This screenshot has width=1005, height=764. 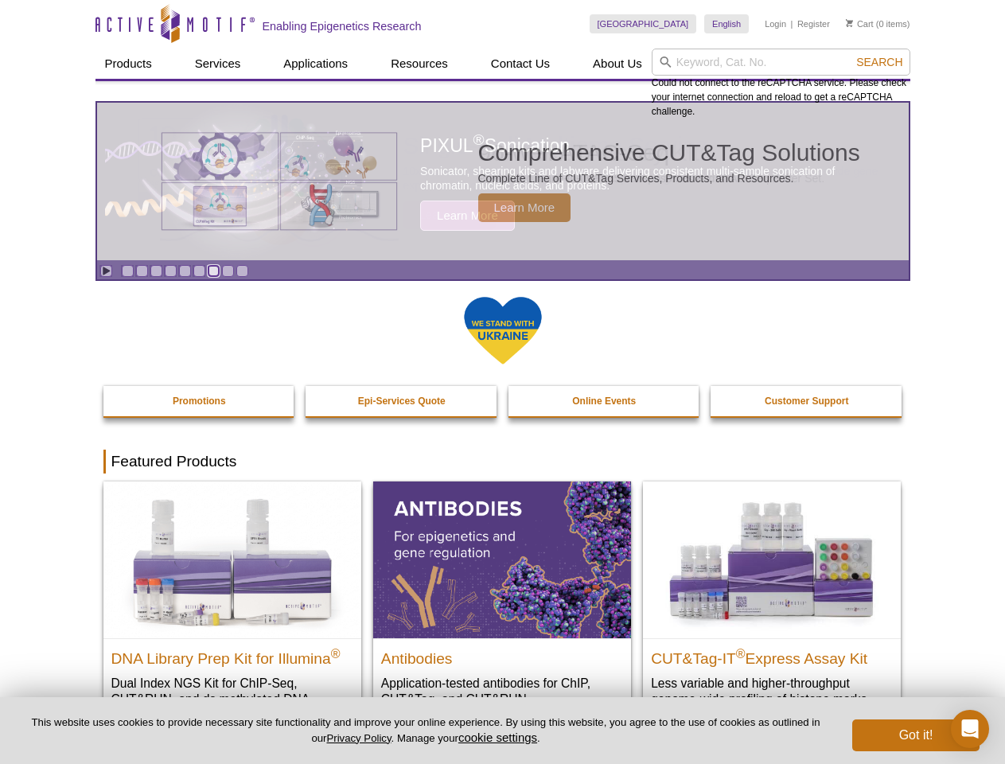 What do you see at coordinates (502, 559) in the screenshot?
I see `img: All Antibodies` at bounding box center [502, 559].